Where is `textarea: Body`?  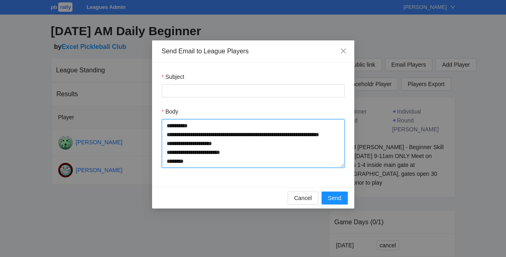
textarea: Body is located at coordinates (253, 143).